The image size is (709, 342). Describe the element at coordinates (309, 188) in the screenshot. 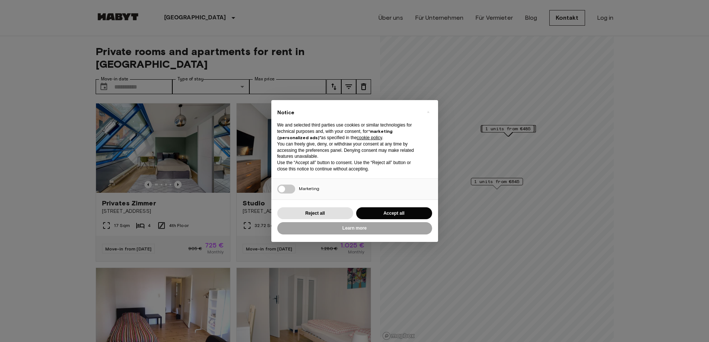

I see `span: Marketing` at that location.